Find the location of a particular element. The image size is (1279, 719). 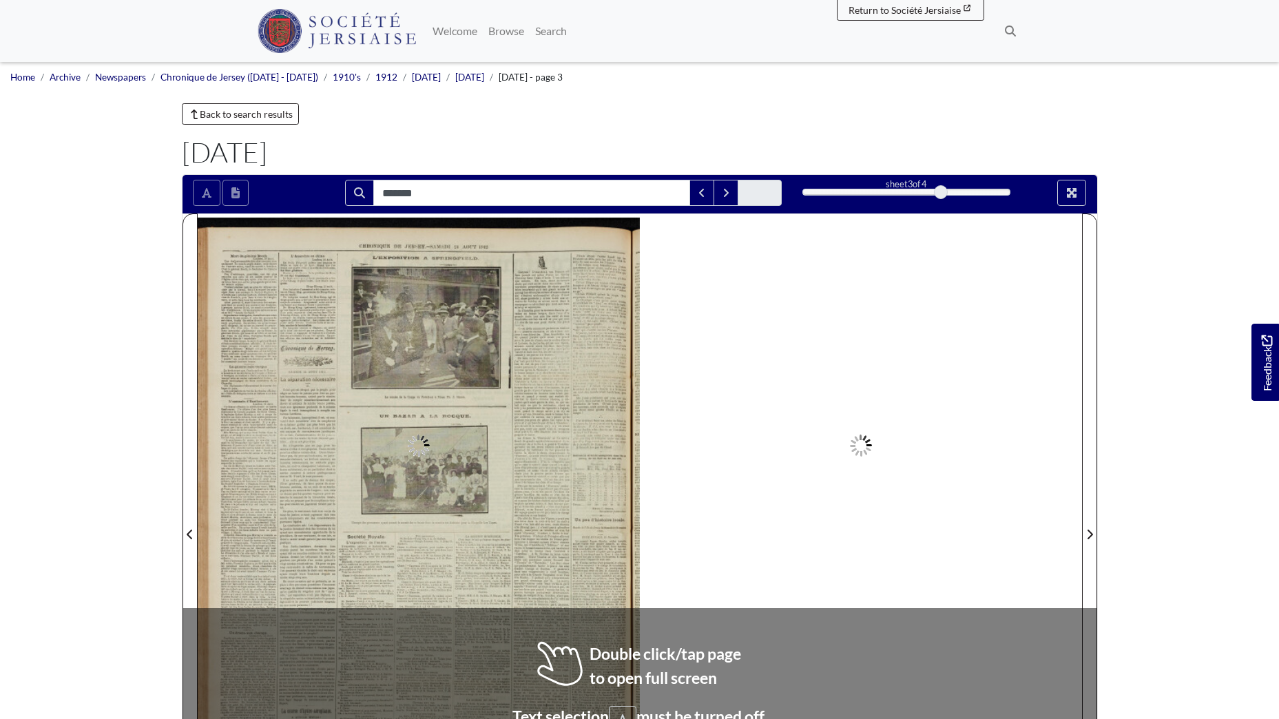

a: 1912 is located at coordinates (386, 77).